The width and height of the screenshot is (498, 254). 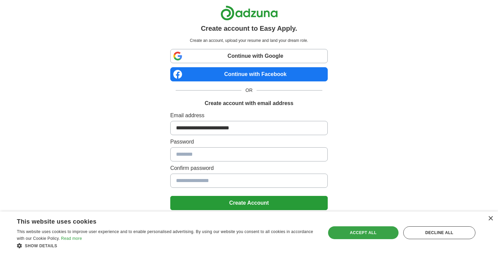 What do you see at coordinates (440, 232) in the screenshot?
I see `div: Decline all` at bounding box center [440, 232].